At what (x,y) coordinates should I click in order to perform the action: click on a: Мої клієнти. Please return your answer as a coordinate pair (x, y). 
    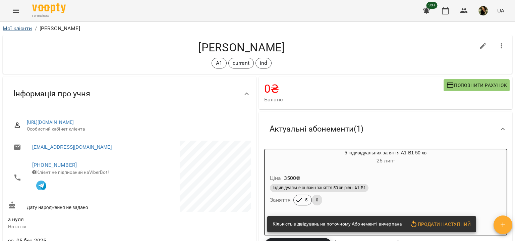
    Looking at the image, I should click on (17, 28).